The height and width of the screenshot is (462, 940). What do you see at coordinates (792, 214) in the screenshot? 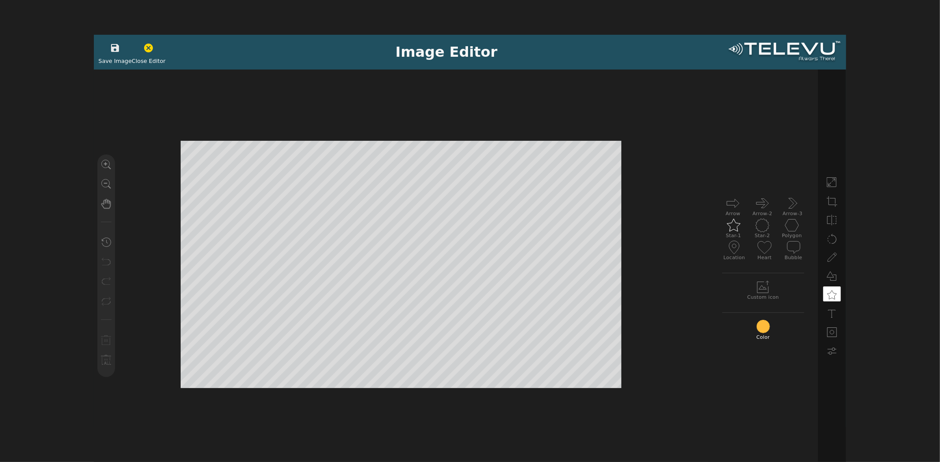
I see `label: Arrow-3` at bounding box center [792, 214].